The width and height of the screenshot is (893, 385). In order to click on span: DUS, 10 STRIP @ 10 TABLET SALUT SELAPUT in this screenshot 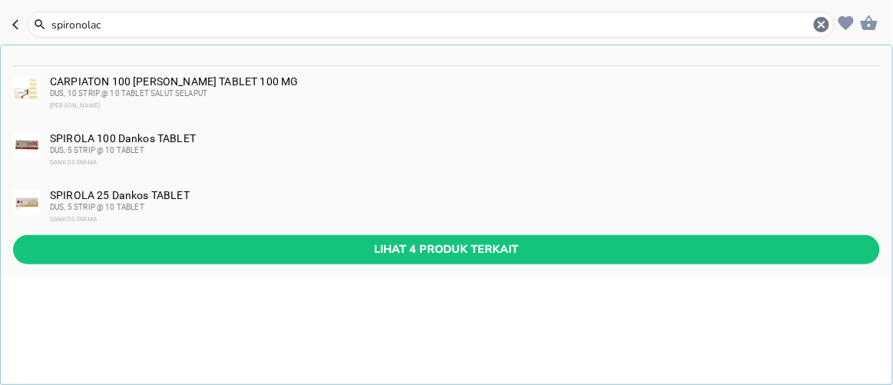, I will do `click(128, 93)`.